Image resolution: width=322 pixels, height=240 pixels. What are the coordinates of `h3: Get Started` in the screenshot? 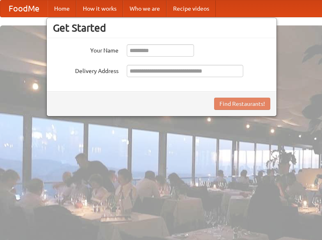 It's located at (162, 28).